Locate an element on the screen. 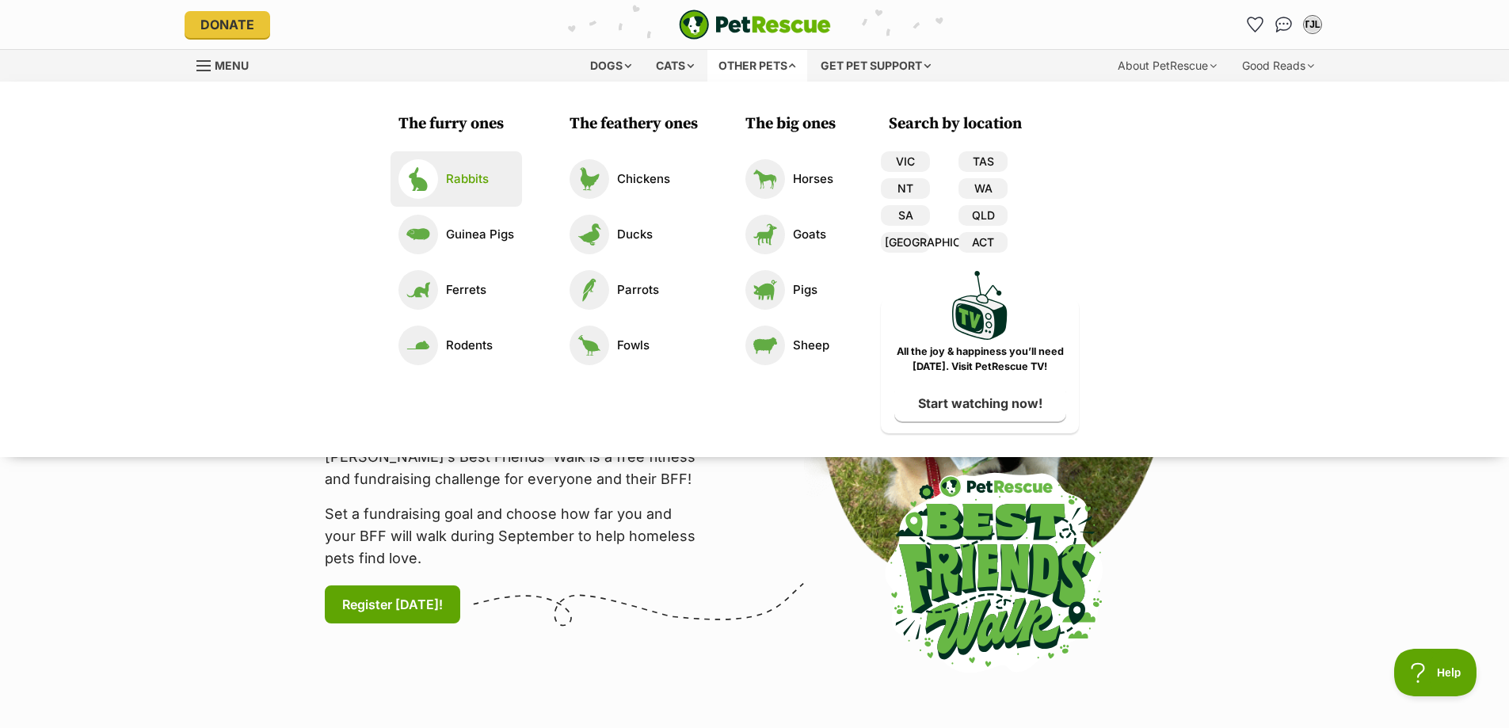 The height and width of the screenshot is (728, 1509). a: Sheep Sheep is located at coordinates (789, 345).